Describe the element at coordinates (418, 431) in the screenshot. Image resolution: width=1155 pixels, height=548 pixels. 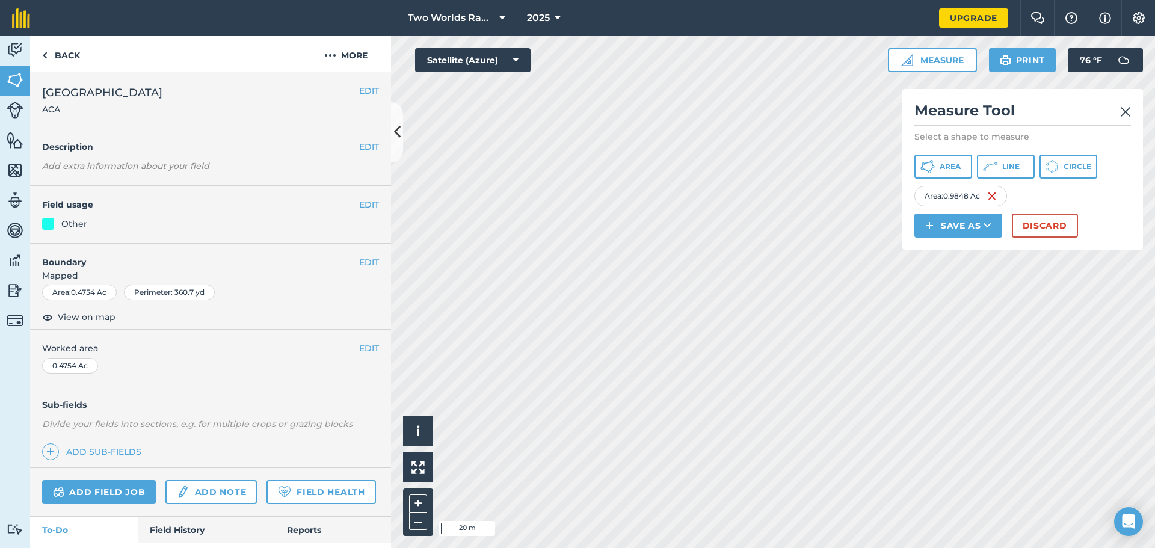
I see `span: i` at that location.